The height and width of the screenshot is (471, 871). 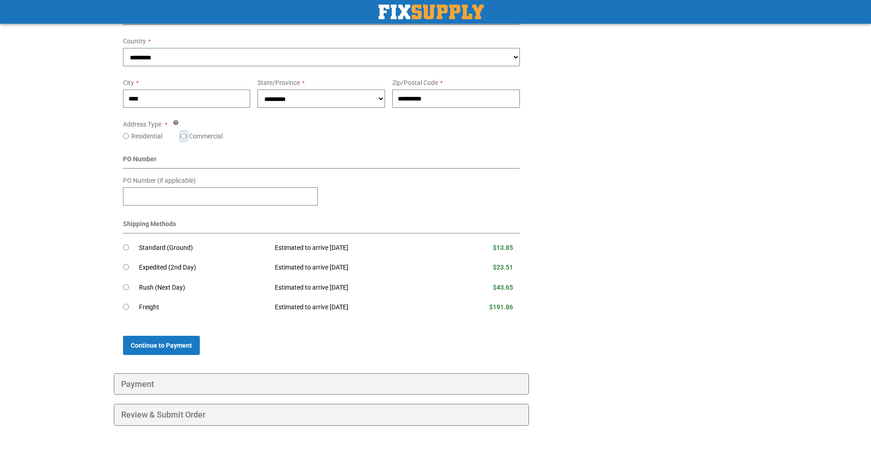 I want to click on span: PO Number (if applicable), so click(x=159, y=181).